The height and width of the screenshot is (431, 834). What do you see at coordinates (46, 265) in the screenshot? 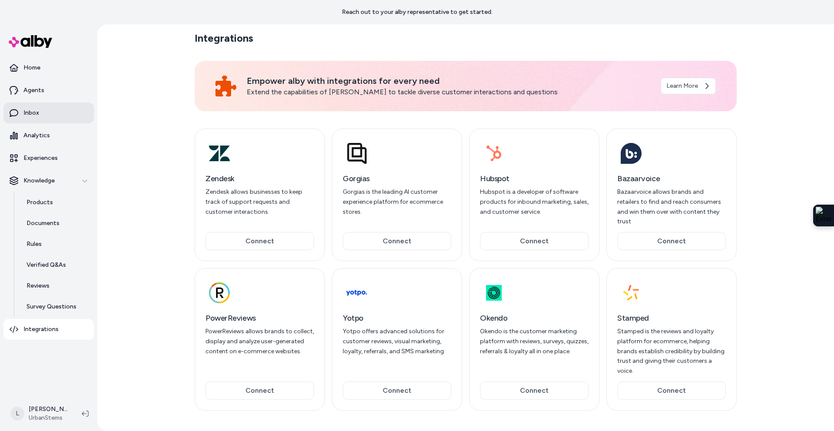
I see `p: Verified Q&As` at bounding box center [46, 265].